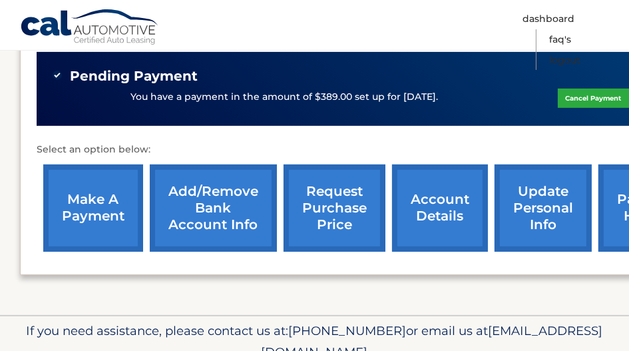 This screenshot has width=629, height=351. Describe the element at coordinates (93, 208) in the screenshot. I see `a: make a payment` at that location.